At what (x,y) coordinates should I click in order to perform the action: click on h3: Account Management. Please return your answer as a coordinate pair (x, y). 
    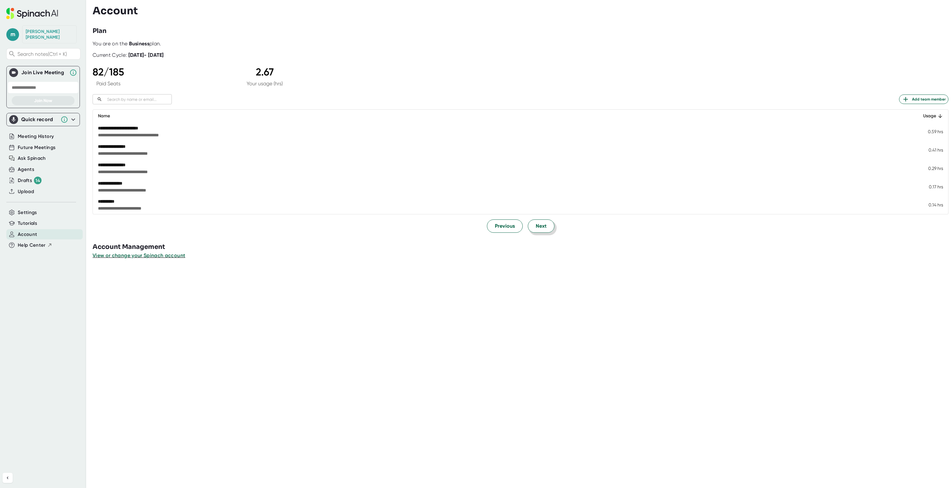
    Looking at the image, I should click on (522, 247).